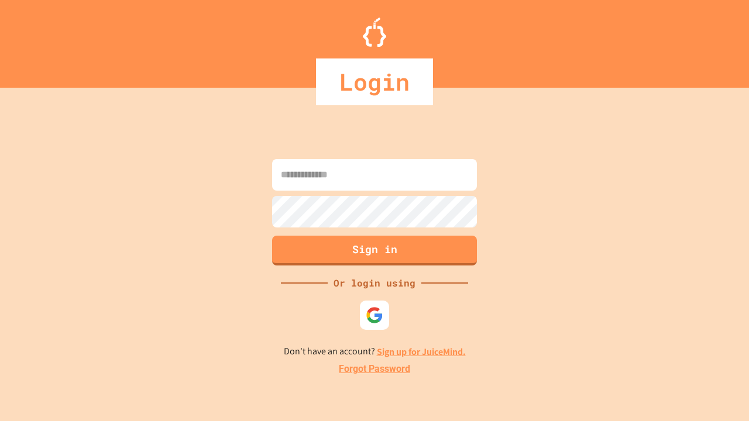 Image resolution: width=749 pixels, height=421 pixels. What do you see at coordinates (375, 251) in the screenshot?
I see `button: Sign in` at bounding box center [375, 251].